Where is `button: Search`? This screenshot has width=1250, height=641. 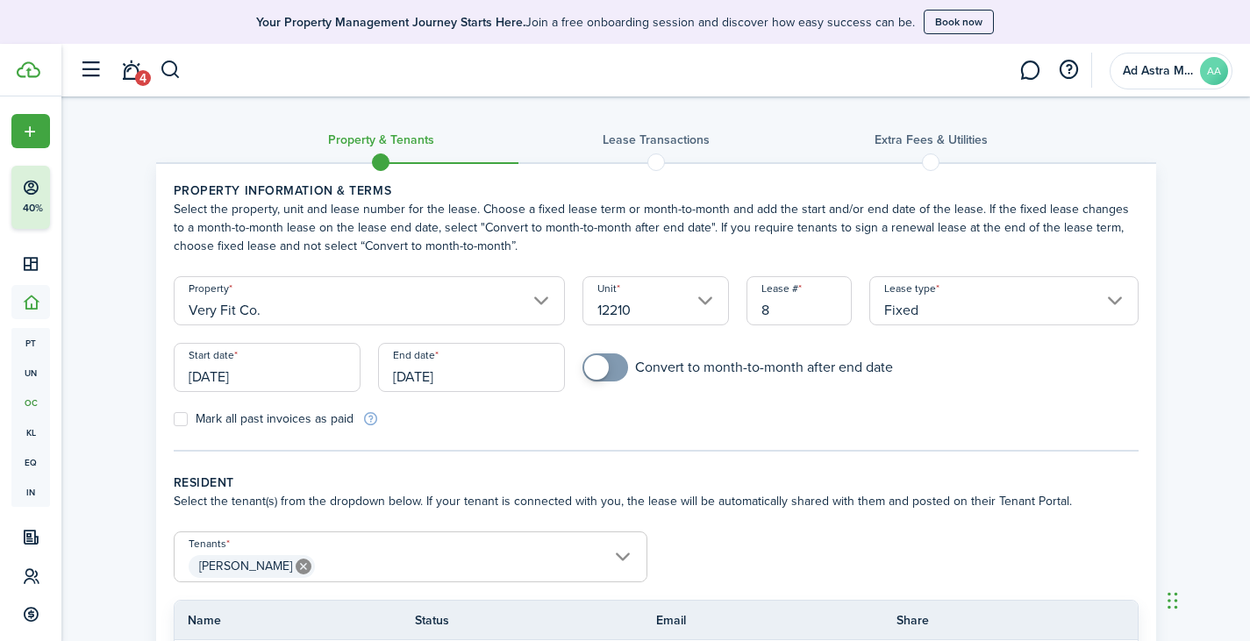
button: Search is located at coordinates (170, 70).